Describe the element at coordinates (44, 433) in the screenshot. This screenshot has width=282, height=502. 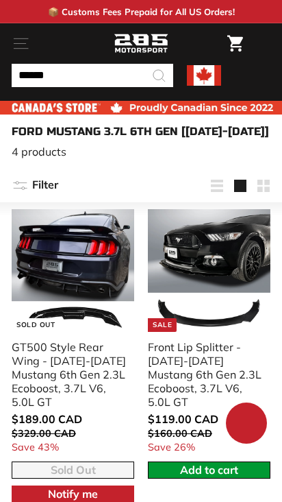
I see `span: $329.00 CAD` at that location.